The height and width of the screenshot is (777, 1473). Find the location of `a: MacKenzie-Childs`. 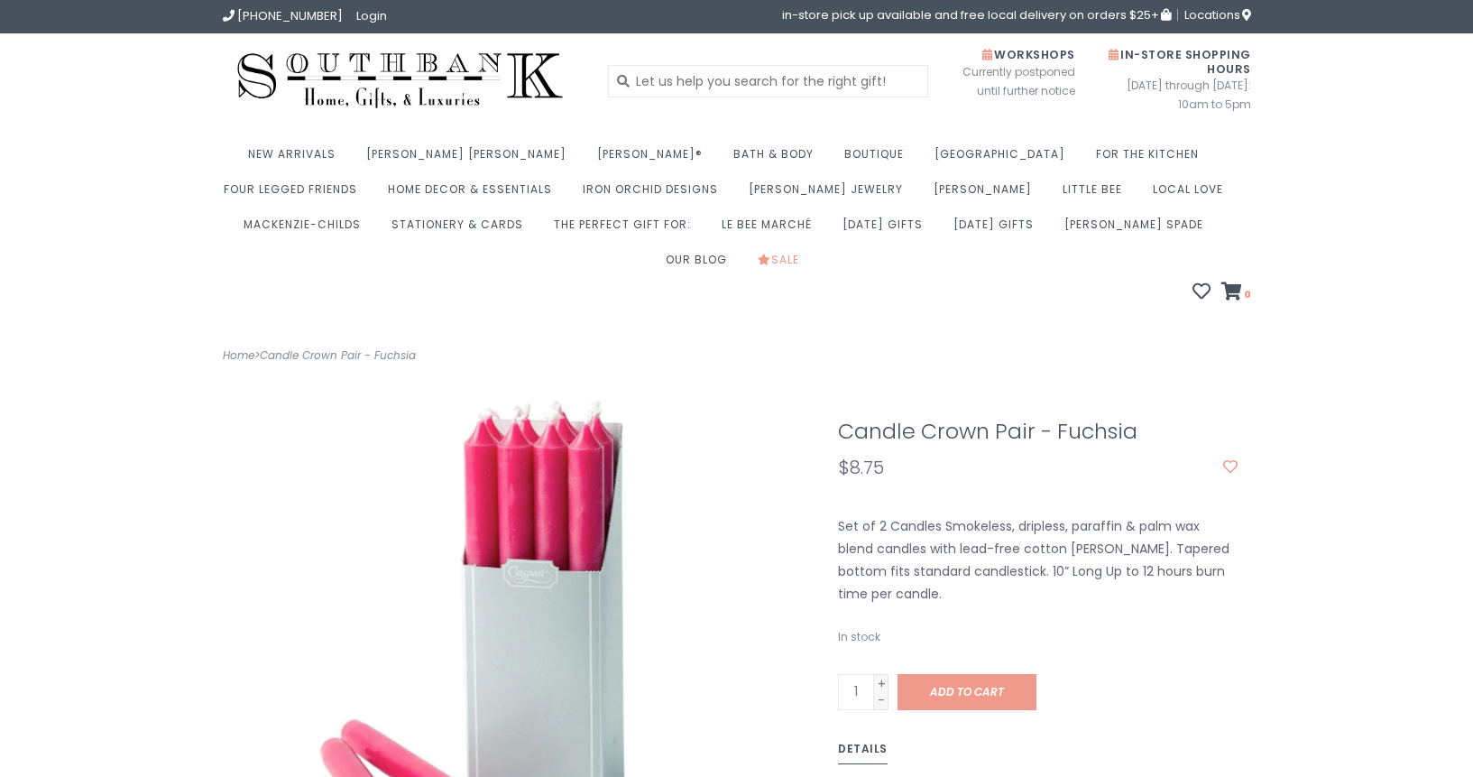

a: MacKenzie-Childs is located at coordinates (307, 229).